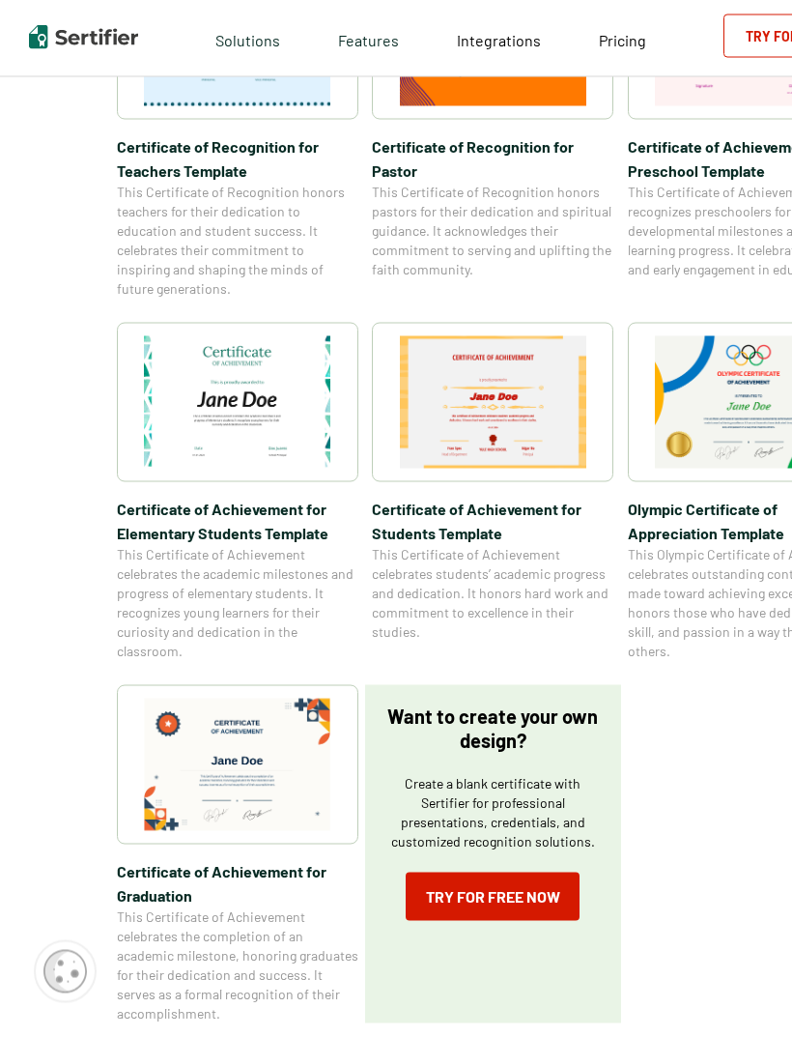  What do you see at coordinates (493, 593) in the screenshot?
I see `span: This Certificate of Achievement celebrates students’ academic progress and dedication. It honors ...` at bounding box center [493, 593].